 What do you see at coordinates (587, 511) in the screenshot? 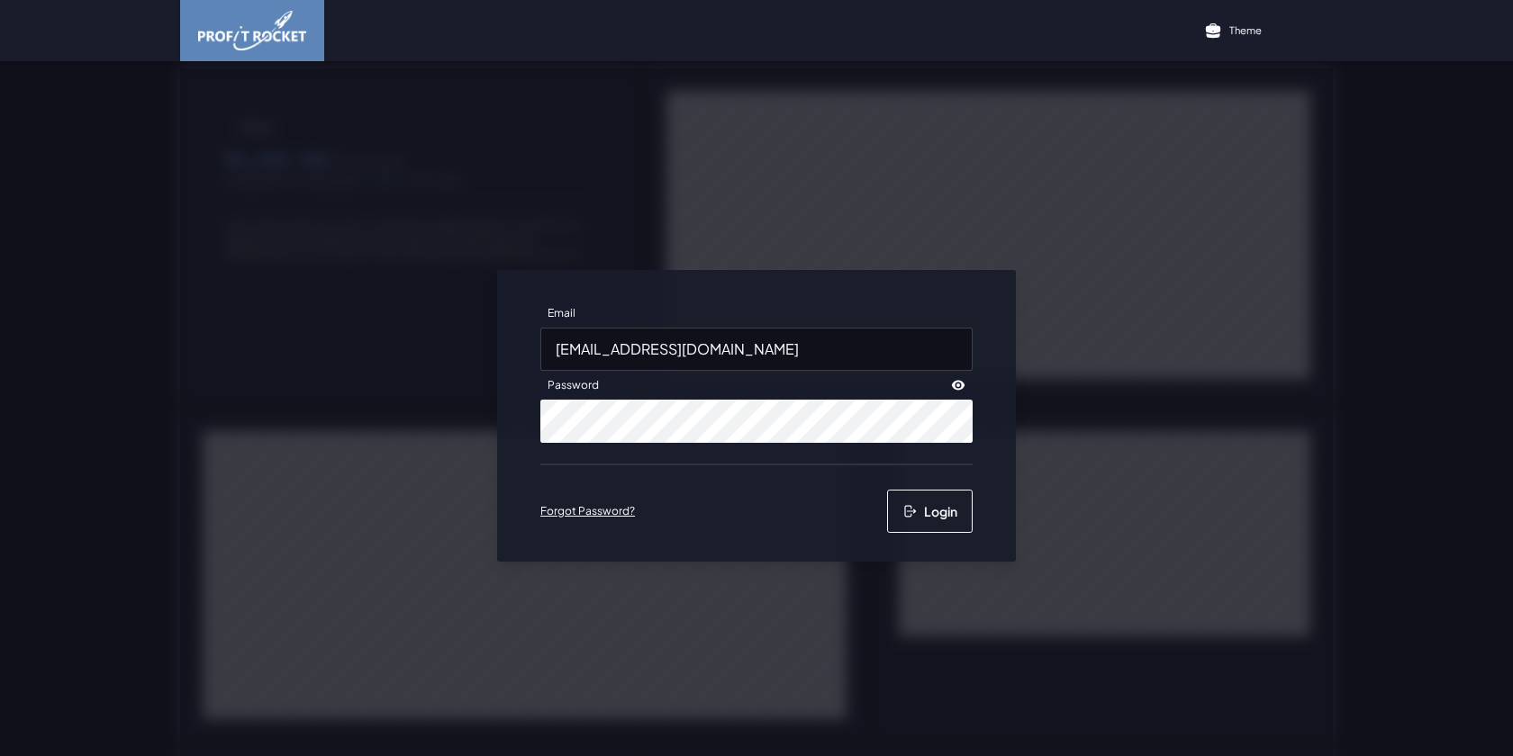
I see `a: Forgot Password?` at bounding box center [587, 511].